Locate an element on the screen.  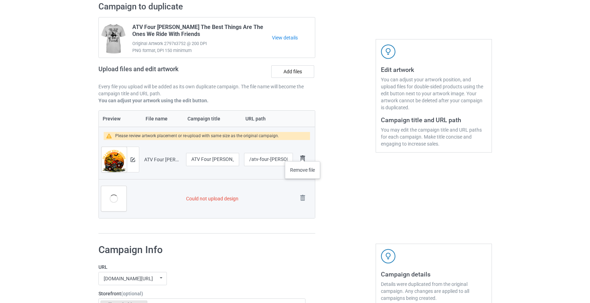
img: warning is located at coordinates (111, 136).